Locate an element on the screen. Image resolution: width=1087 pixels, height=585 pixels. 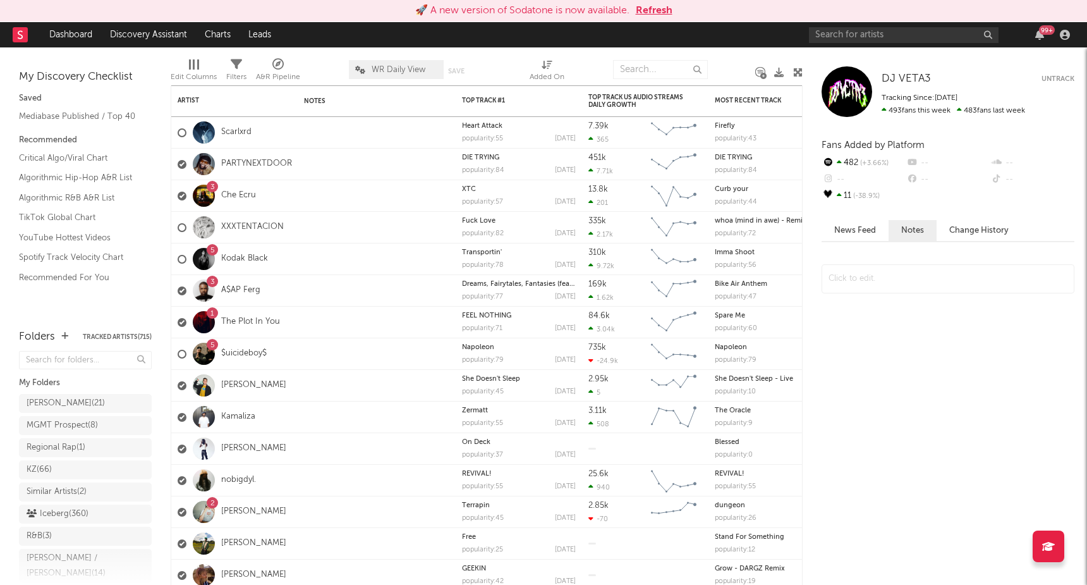
button: Save is located at coordinates (456, 71).